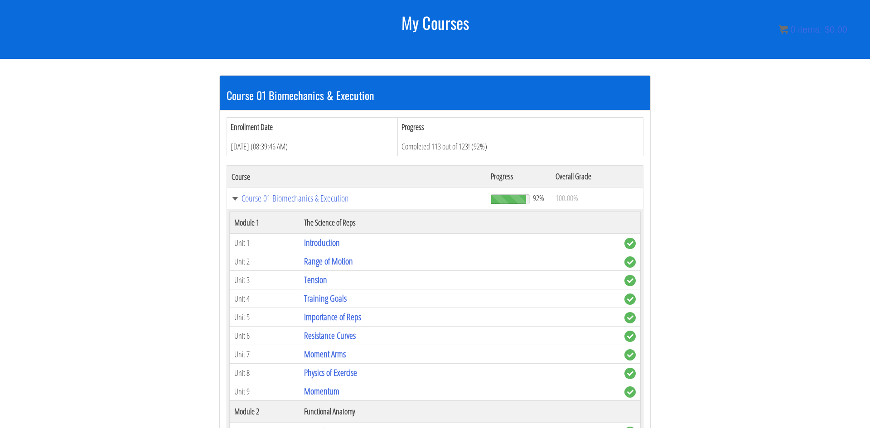 The width and height of the screenshot is (870, 428). I want to click on a: Tension, so click(315, 280).